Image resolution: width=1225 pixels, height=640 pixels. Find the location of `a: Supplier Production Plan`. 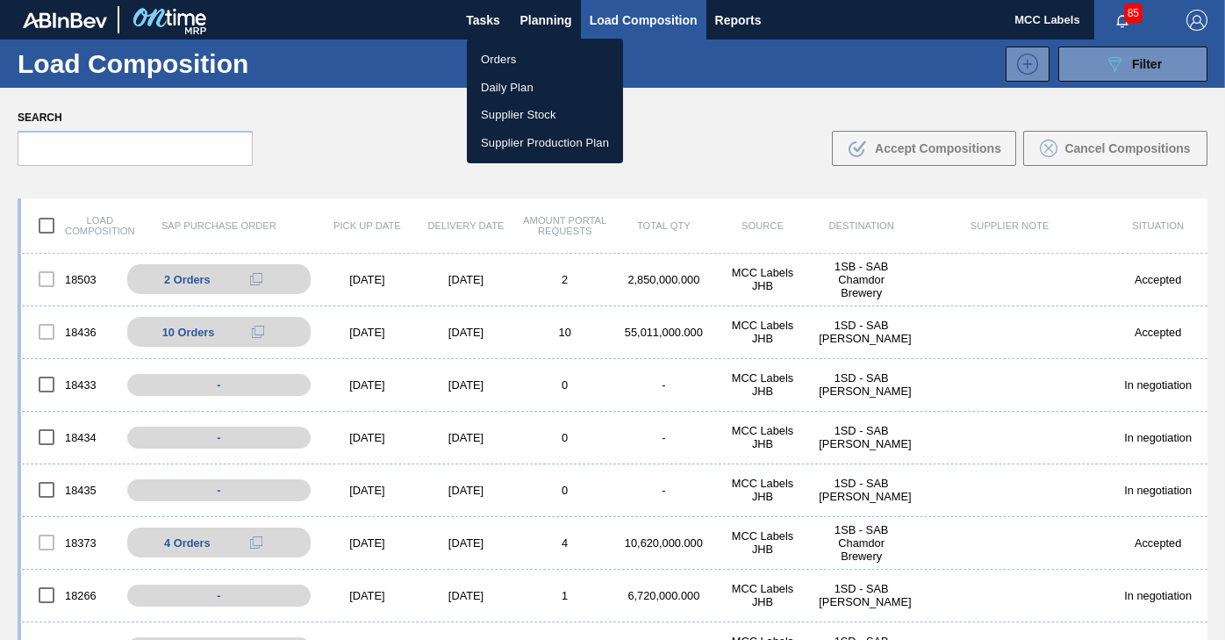

a: Supplier Production Plan is located at coordinates (545, 143).